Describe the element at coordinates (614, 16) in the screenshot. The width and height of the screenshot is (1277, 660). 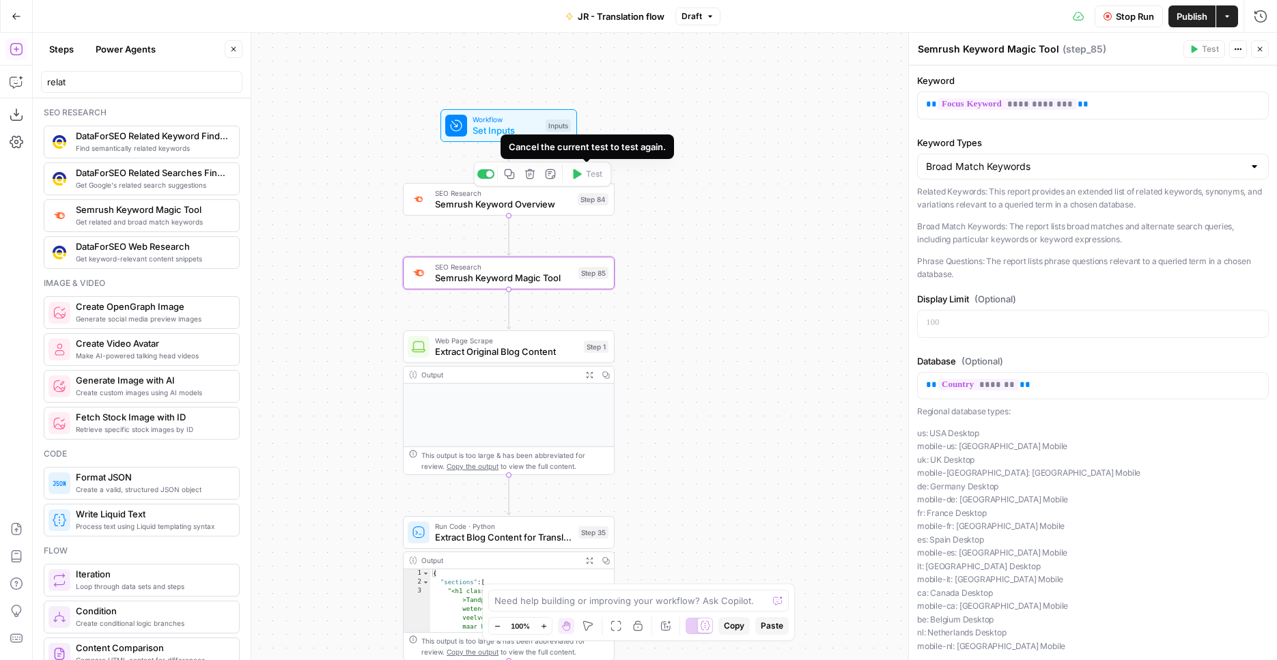
I see `button: JR - Translation flow` at that location.